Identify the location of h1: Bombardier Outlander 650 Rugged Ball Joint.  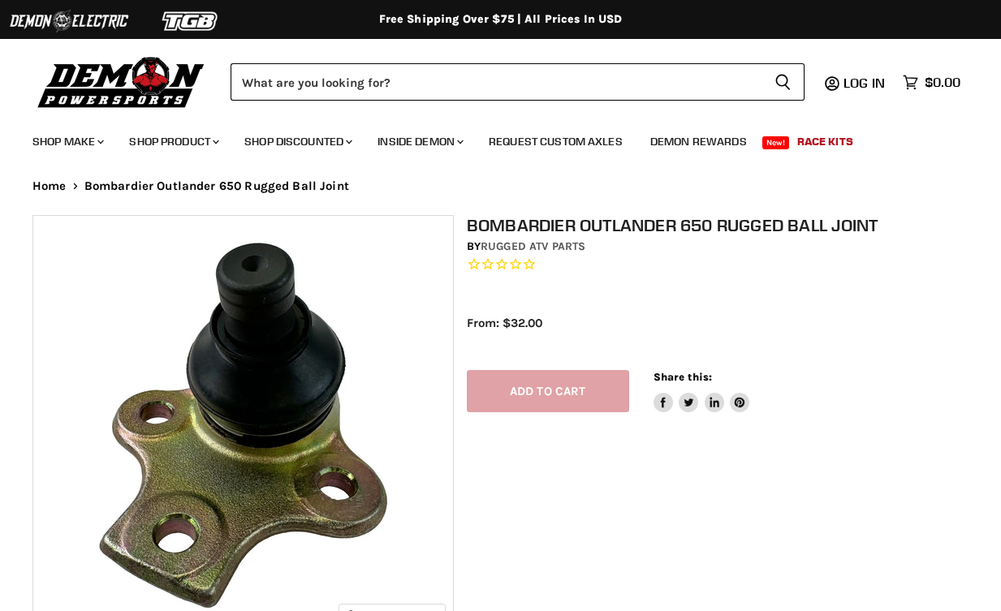
(724, 225).